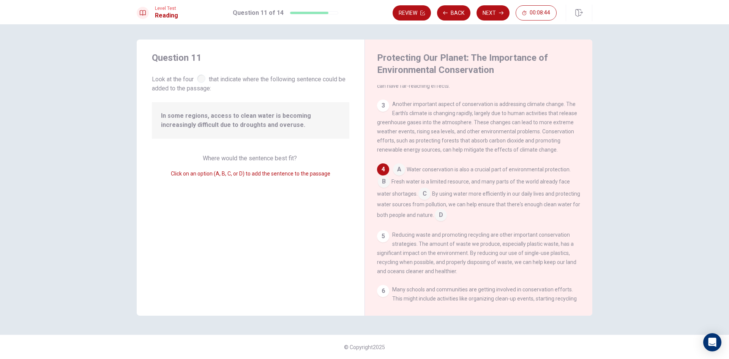  Describe the element at coordinates (383, 169) in the screenshot. I see `div: 4` at that location.